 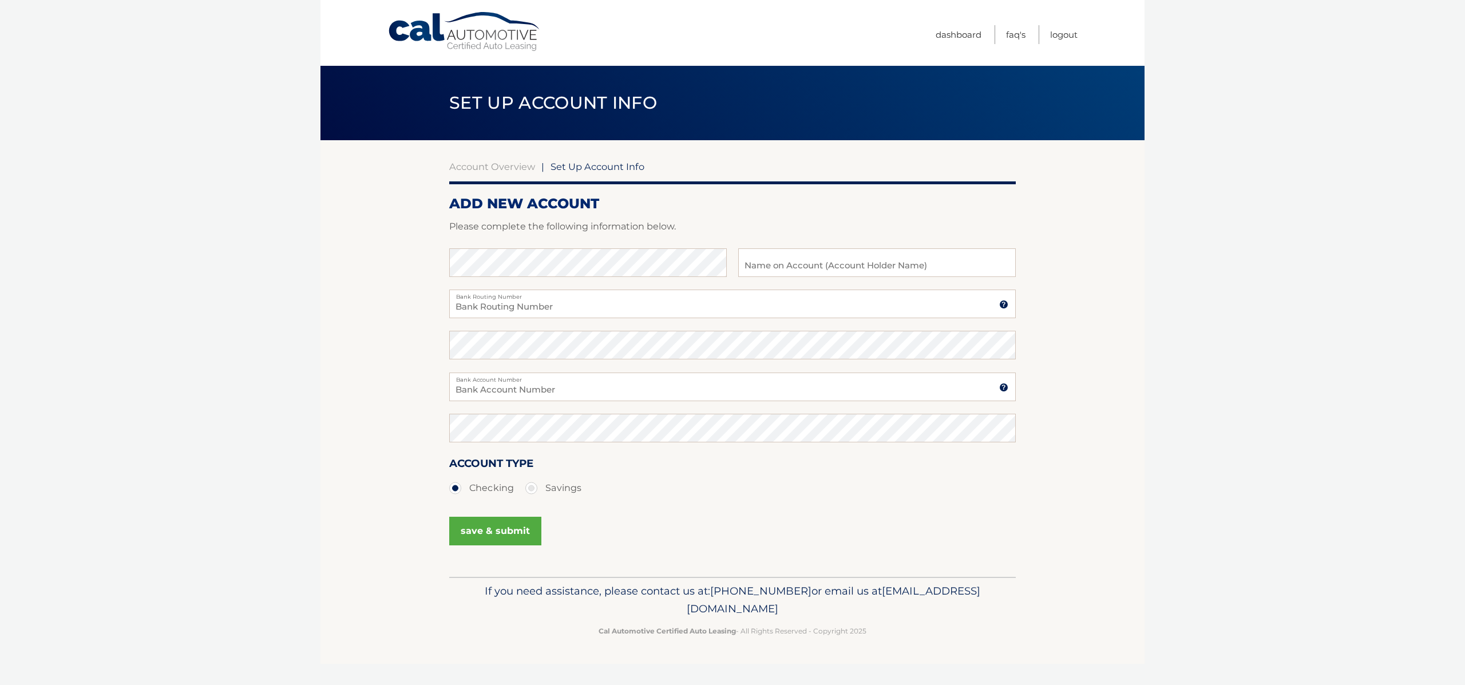 What do you see at coordinates (495, 531) in the screenshot?
I see `button: save & submit` at bounding box center [495, 531].